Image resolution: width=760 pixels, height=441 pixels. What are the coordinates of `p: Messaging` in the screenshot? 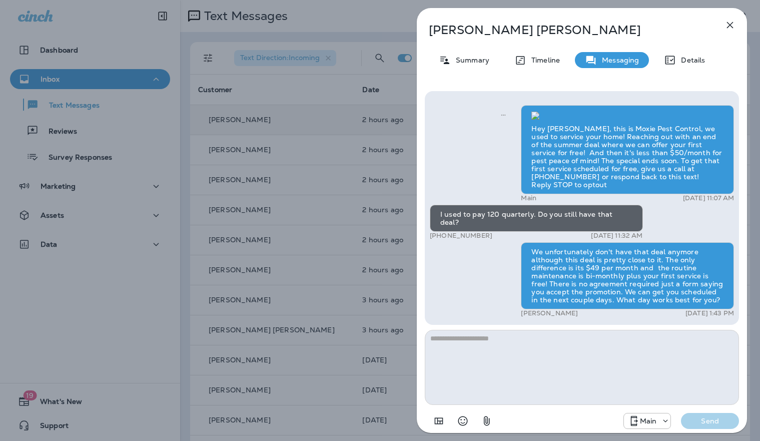 It's located at (618, 60).